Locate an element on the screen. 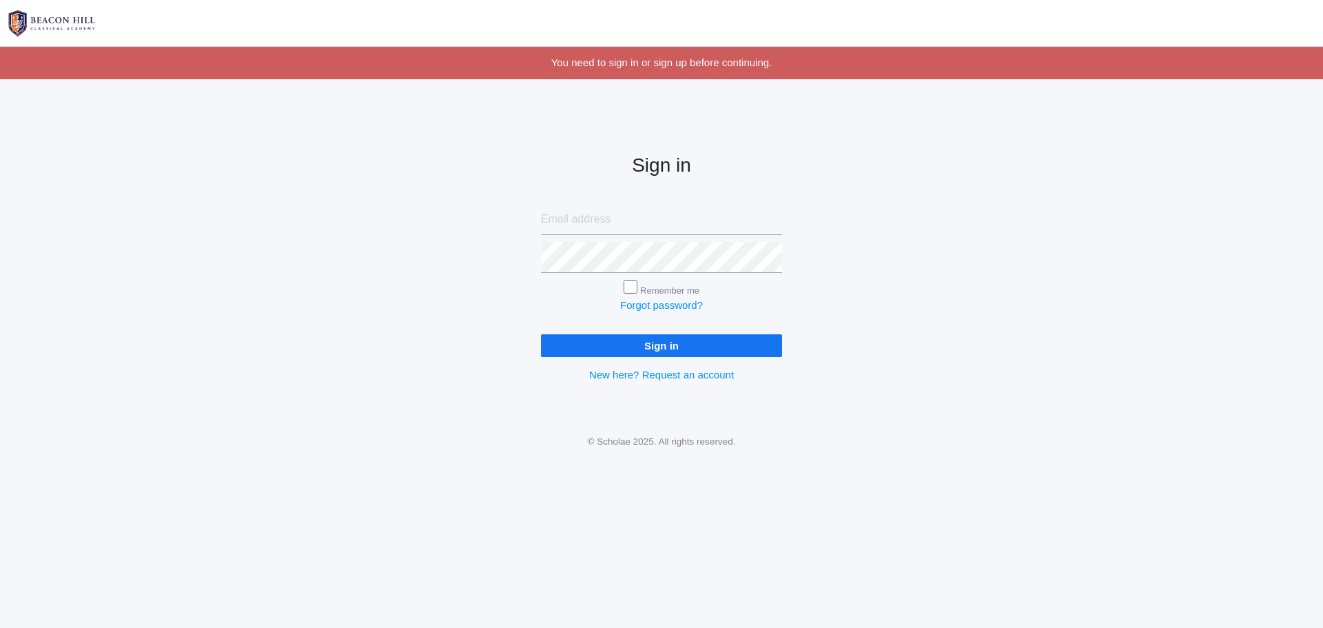  a: New here? Request an account is located at coordinates (662, 374).